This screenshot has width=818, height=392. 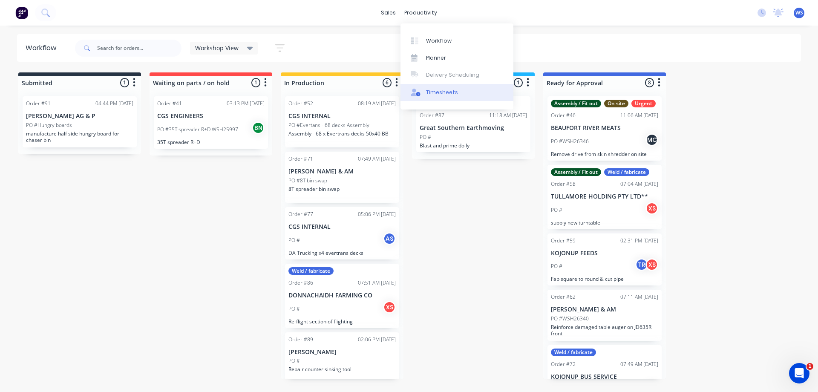 What do you see at coordinates (605, 154) in the screenshot?
I see `p: Remove drive from skin shredder on site` at bounding box center [605, 154].